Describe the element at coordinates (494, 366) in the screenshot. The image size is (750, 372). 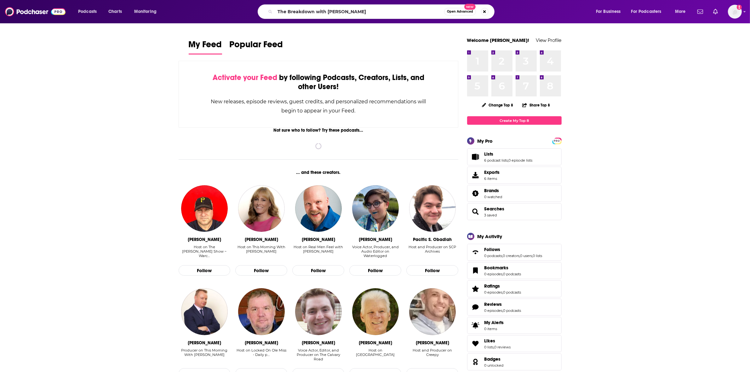
I see `a: 0 unlocked` at that location.